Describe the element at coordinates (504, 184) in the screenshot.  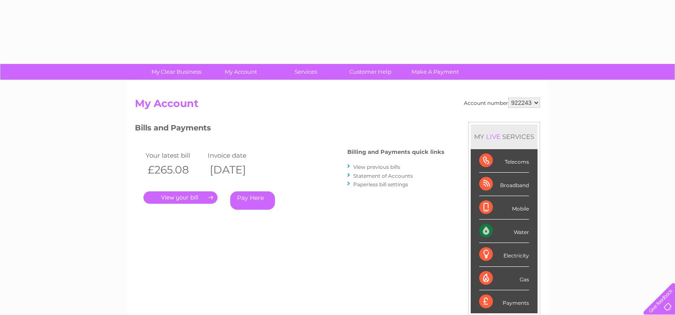
I see `div: Broadband` at that location.